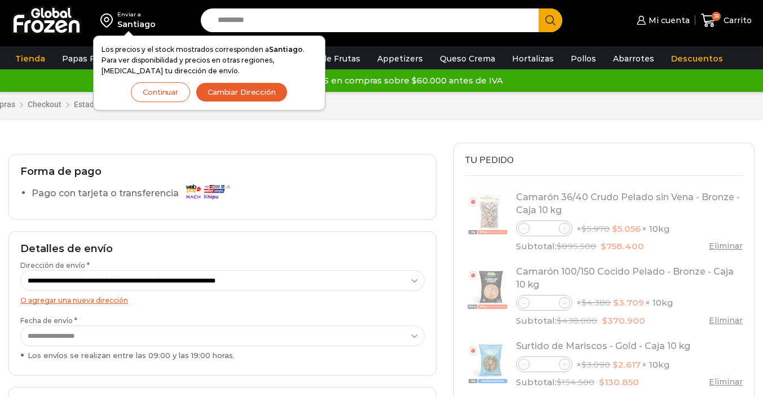  What do you see at coordinates (662, 20) in the screenshot?
I see `a: Mi cuenta` at bounding box center [662, 20].